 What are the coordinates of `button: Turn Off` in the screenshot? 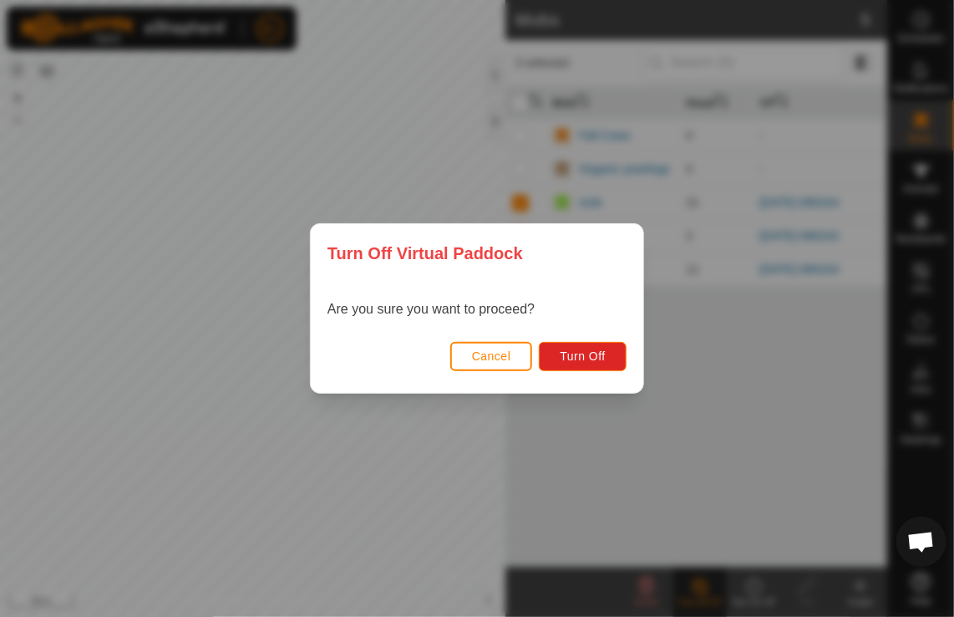 It's located at (582, 356).